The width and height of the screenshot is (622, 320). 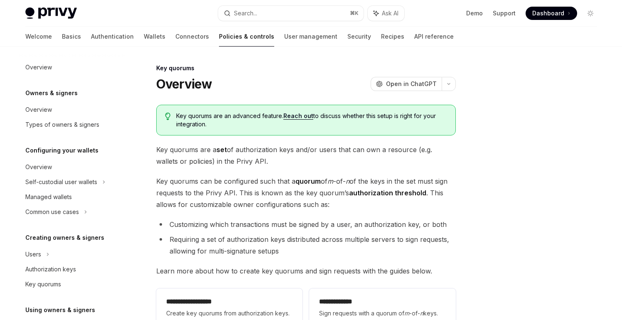 What do you see at coordinates (475, 13) in the screenshot?
I see `a: Demo` at bounding box center [475, 13].